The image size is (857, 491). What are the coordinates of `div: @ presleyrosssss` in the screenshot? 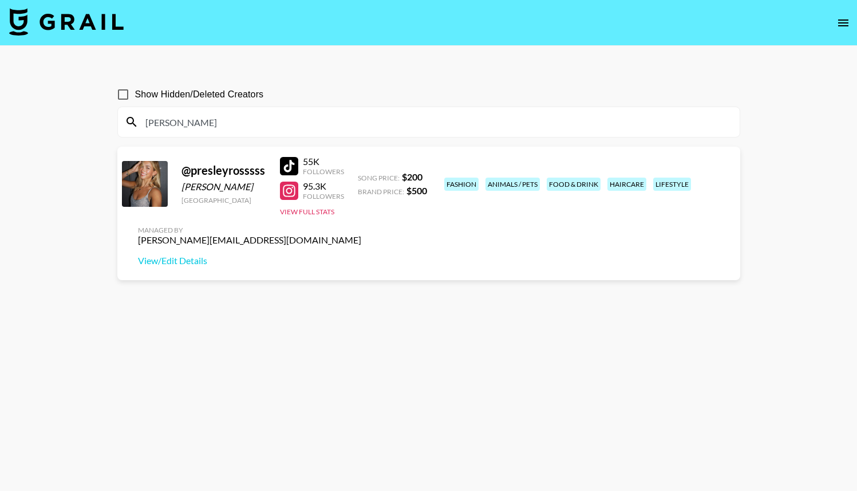 It's located at (224, 170).